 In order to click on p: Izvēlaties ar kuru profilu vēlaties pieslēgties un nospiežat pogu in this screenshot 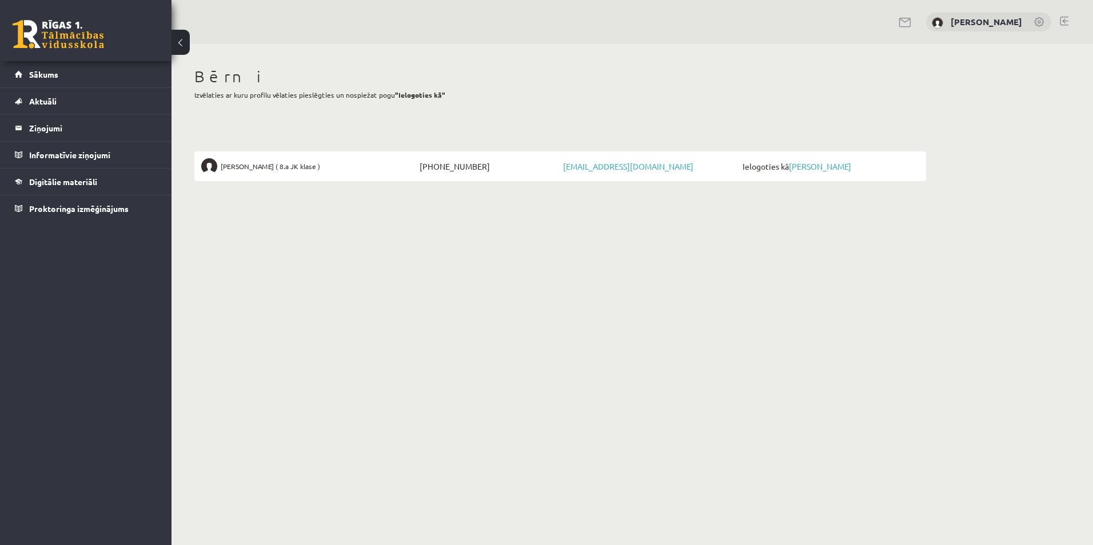, I will do `click(560, 95)`.